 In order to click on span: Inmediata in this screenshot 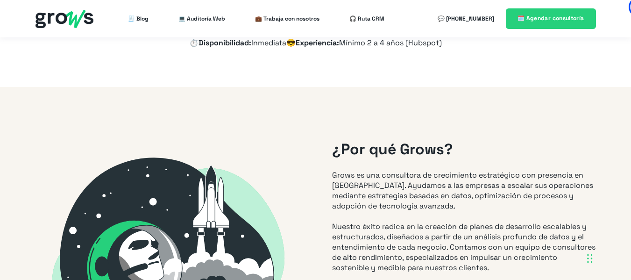, I will do `click(269, 42)`.